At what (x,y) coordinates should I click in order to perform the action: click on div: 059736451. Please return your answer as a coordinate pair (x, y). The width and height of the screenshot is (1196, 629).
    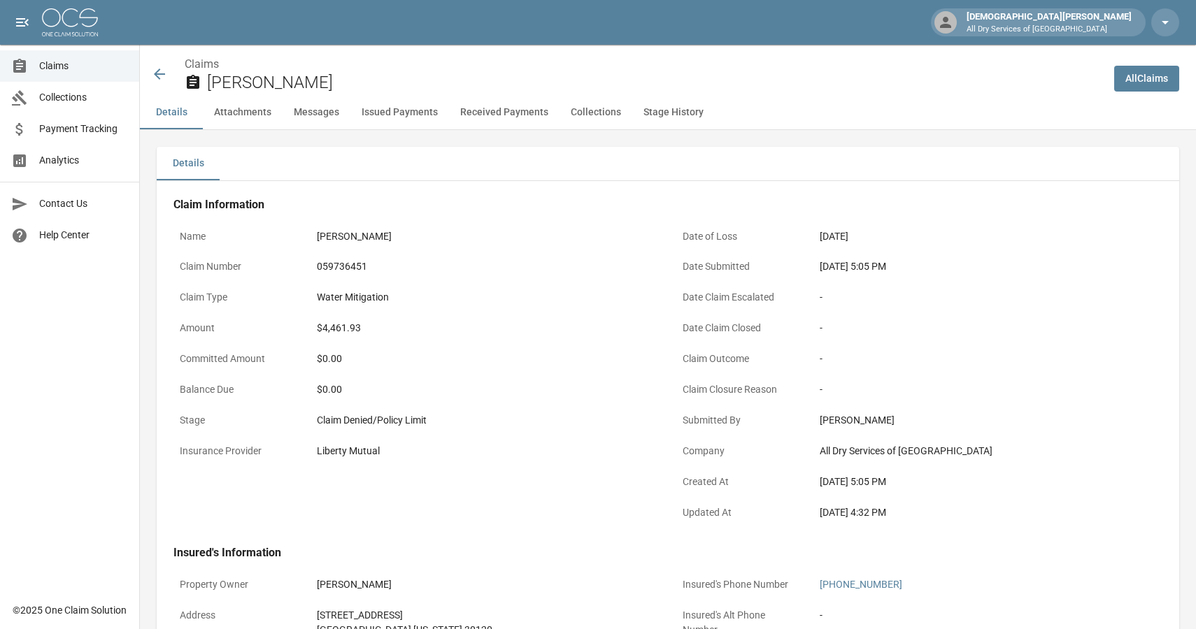
    Looking at the image, I should click on (485, 266).